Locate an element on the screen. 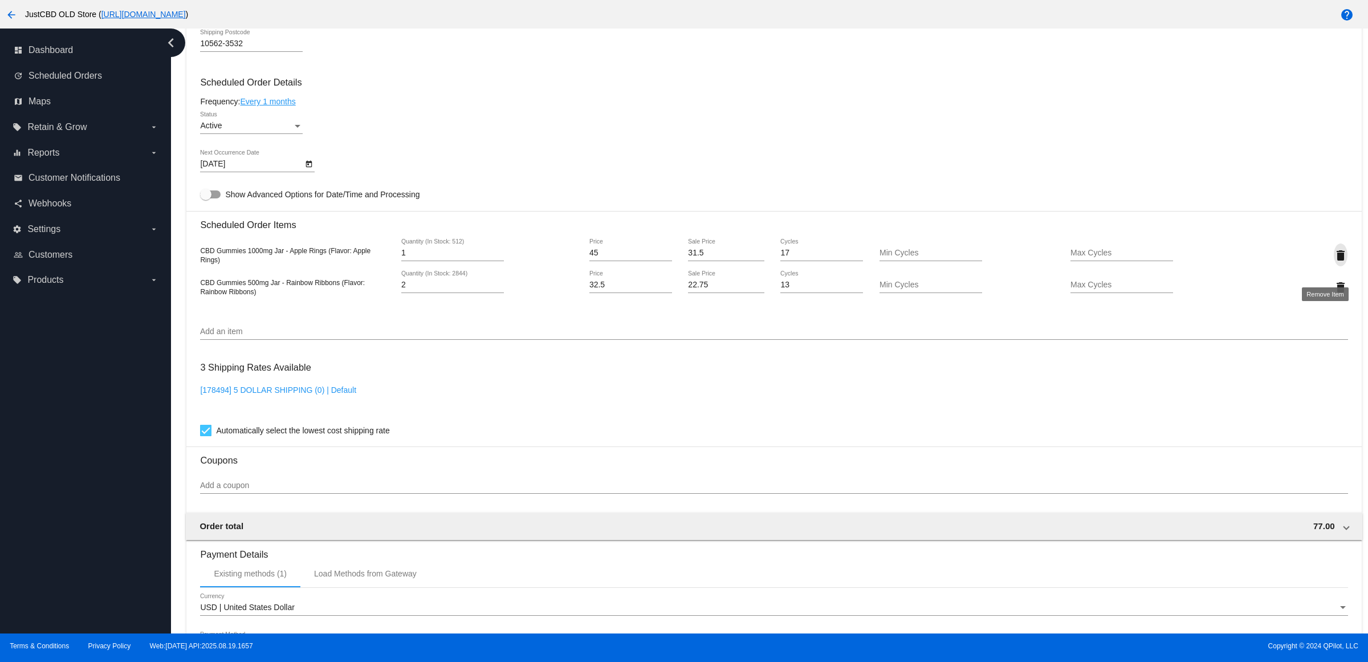  span: Maps is located at coordinates (39, 101).